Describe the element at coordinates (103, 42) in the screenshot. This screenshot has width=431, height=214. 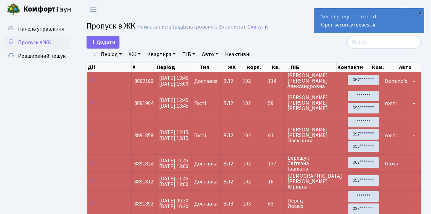
I see `a: Додати` at that location.